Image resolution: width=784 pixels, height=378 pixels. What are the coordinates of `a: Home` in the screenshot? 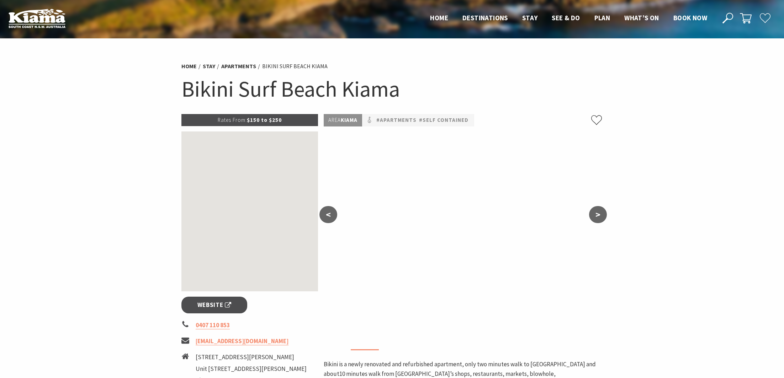 It's located at (189, 66).